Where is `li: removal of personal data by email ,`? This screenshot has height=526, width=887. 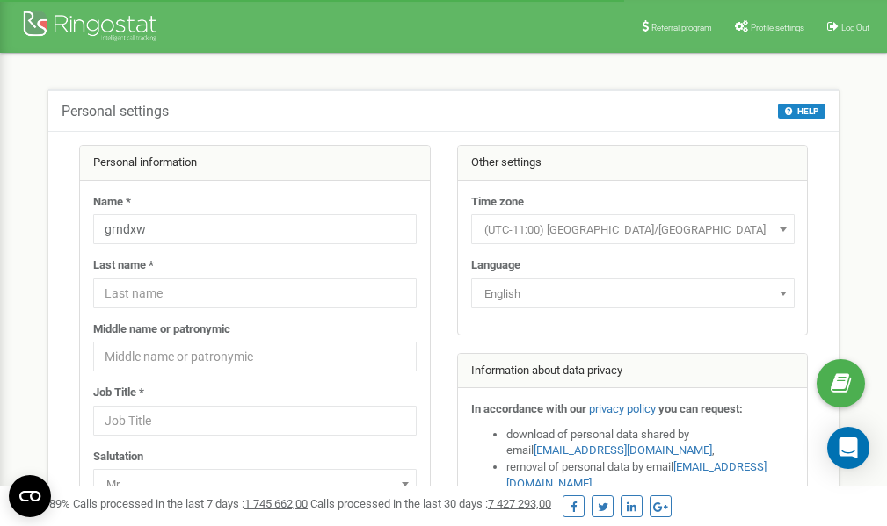 li: removal of personal data by email , is located at coordinates (650, 475).